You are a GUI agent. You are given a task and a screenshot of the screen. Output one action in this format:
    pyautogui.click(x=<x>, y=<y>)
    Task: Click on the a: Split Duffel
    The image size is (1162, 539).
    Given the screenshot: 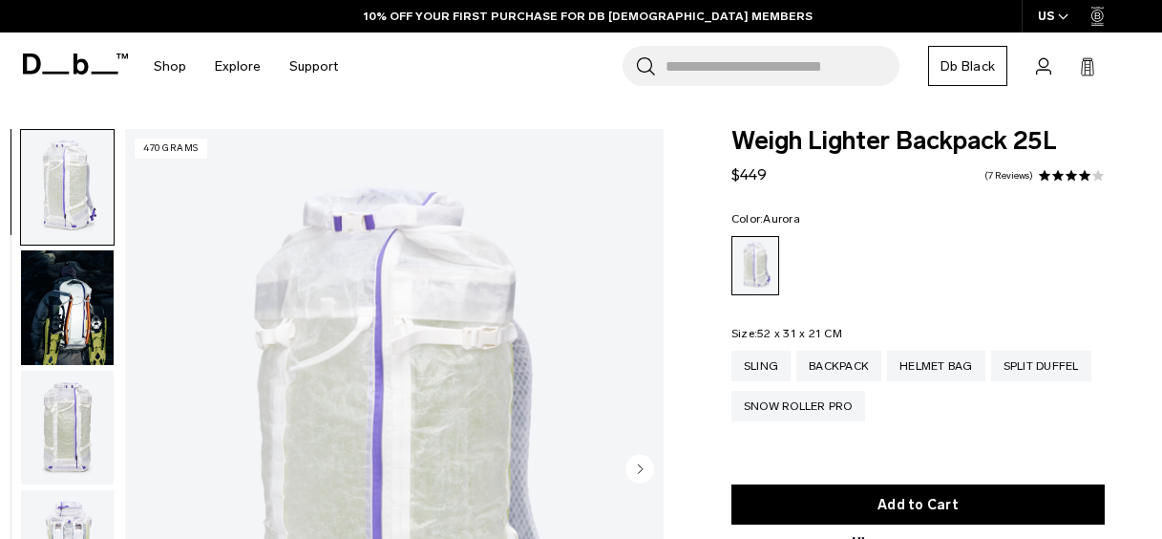 What is the action you would take?
    pyautogui.click(x=1041, y=366)
    